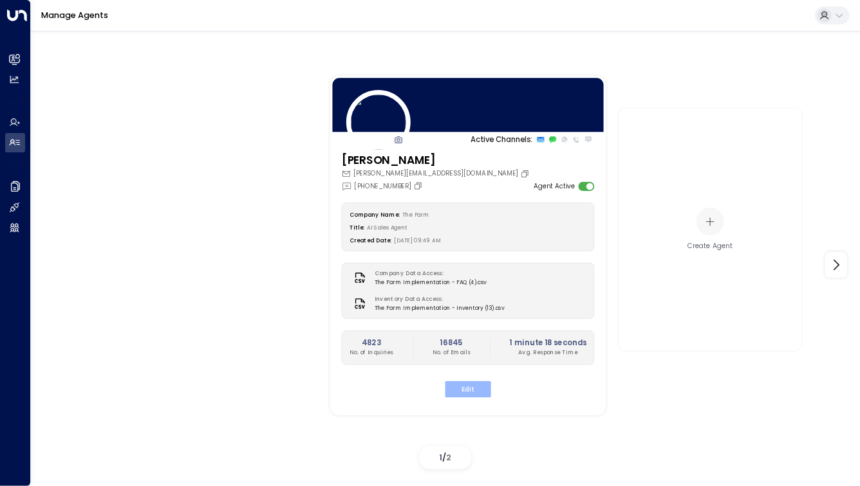  Describe the element at coordinates (441, 457) in the screenshot. I see `span: 1` at that location.